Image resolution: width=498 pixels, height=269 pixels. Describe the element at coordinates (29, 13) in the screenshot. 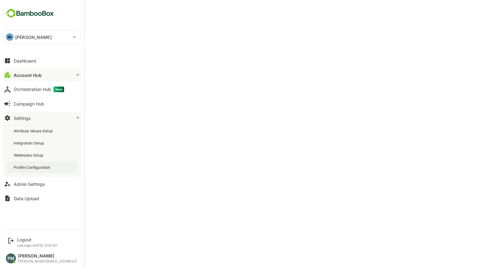

I see `img: BambooboxFullLogoMark.5f36c76dfaba33ec1ec1367b70bb1252.svg` at that location.